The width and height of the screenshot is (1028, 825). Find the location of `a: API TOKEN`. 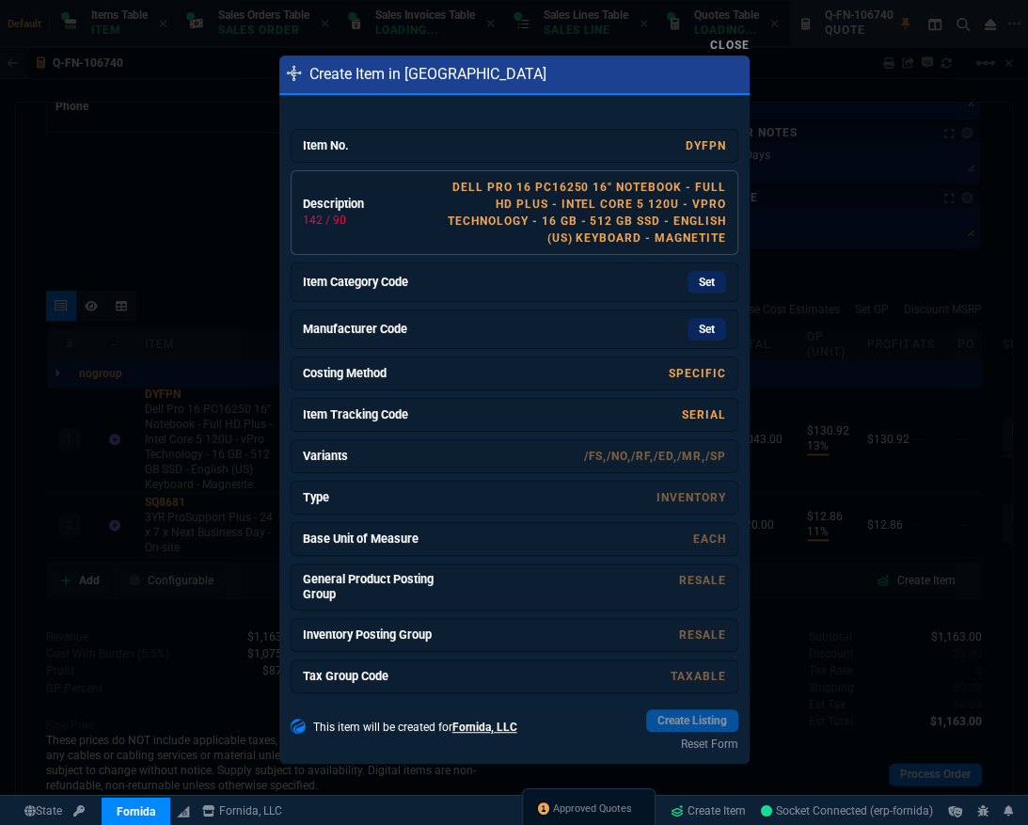

a: API TOKEN is located at coordinates (79, 811).